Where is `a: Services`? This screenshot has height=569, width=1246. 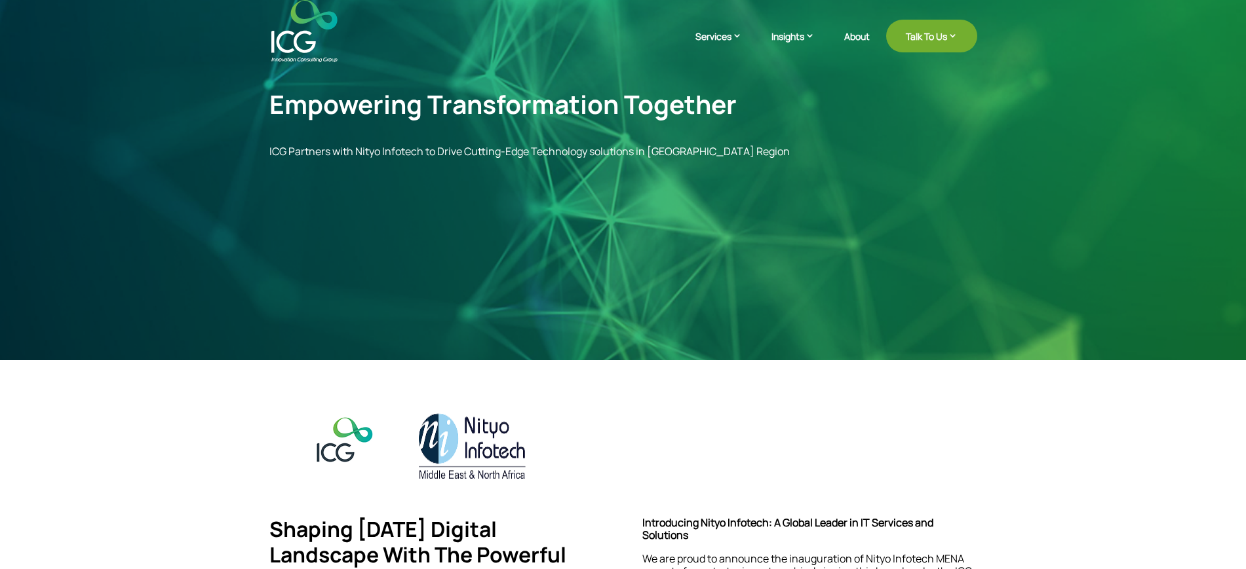
a: Services is located at coordinates (725, 46).